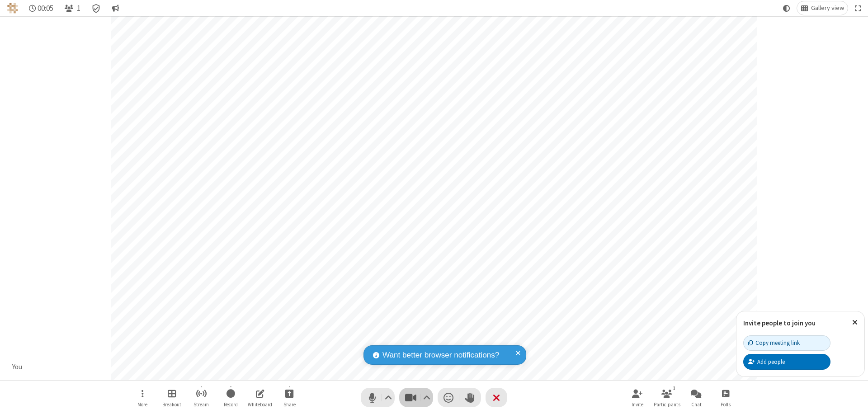  What do you see at coordinates (726, 405) in the screenshot?
I see `span: Polls` at bounding box center [726, 405].